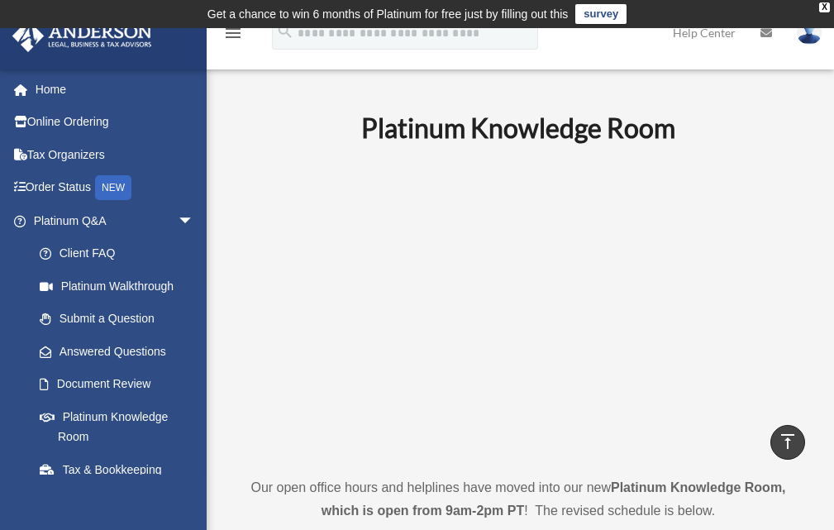  What do you see at coordinates (121, 319) in the screenshot?
I see `a: Submit a Question` at bounding box center [121, 319].